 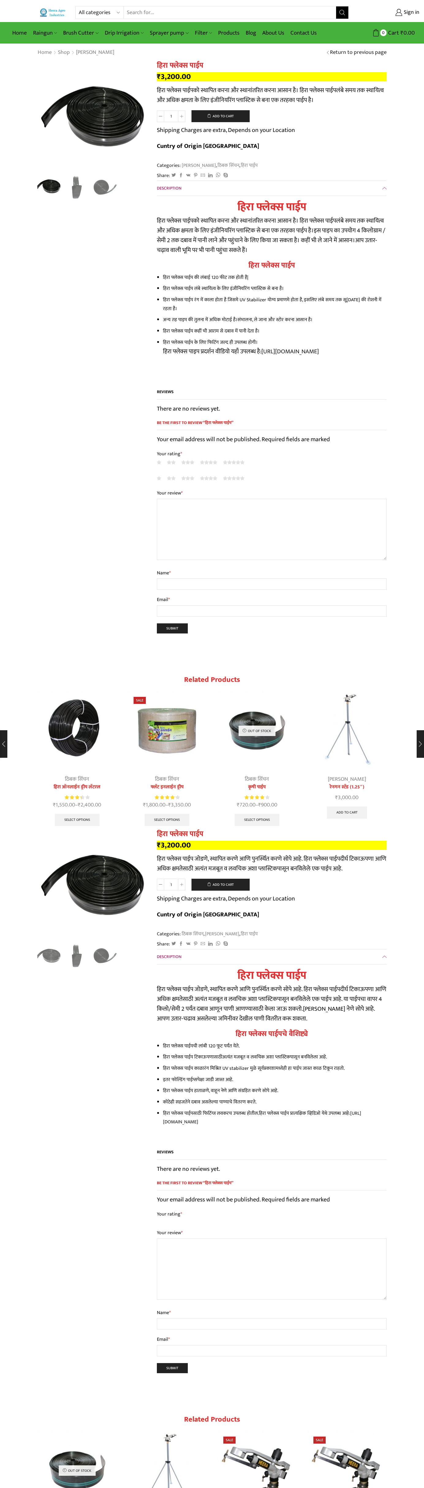 What do you see at coordinates (388, 13) in the screenshot?
I see `a: Sign in` at bounding box center [388, 13].